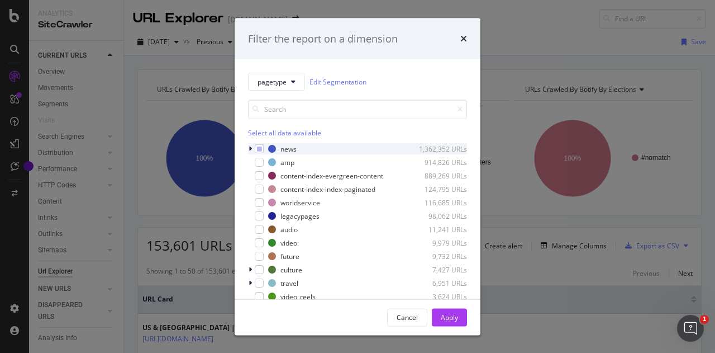 The width and height of the screenshot is (715, 353). I want to click on div: worldservice, so click(300, 202).